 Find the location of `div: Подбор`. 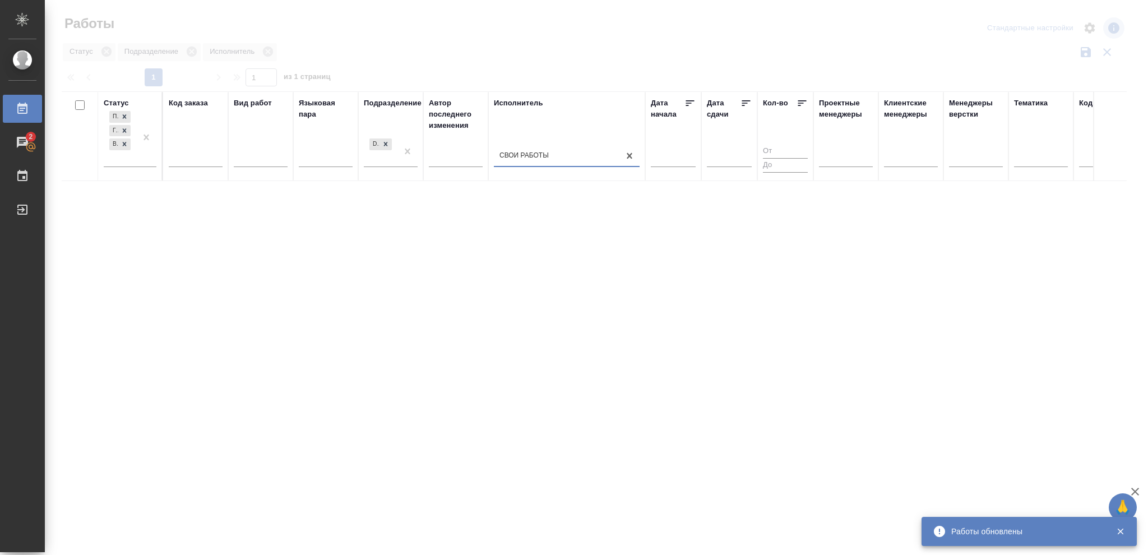

div: Подбор is located at coordinates (114, 117).